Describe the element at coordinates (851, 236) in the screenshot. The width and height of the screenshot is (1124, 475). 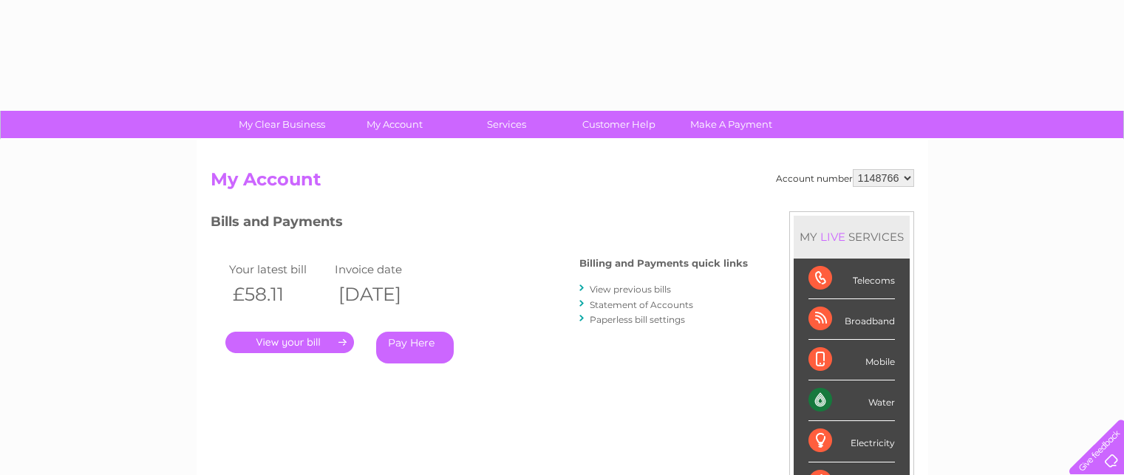
I see `div: MY SERVICES` at that location.